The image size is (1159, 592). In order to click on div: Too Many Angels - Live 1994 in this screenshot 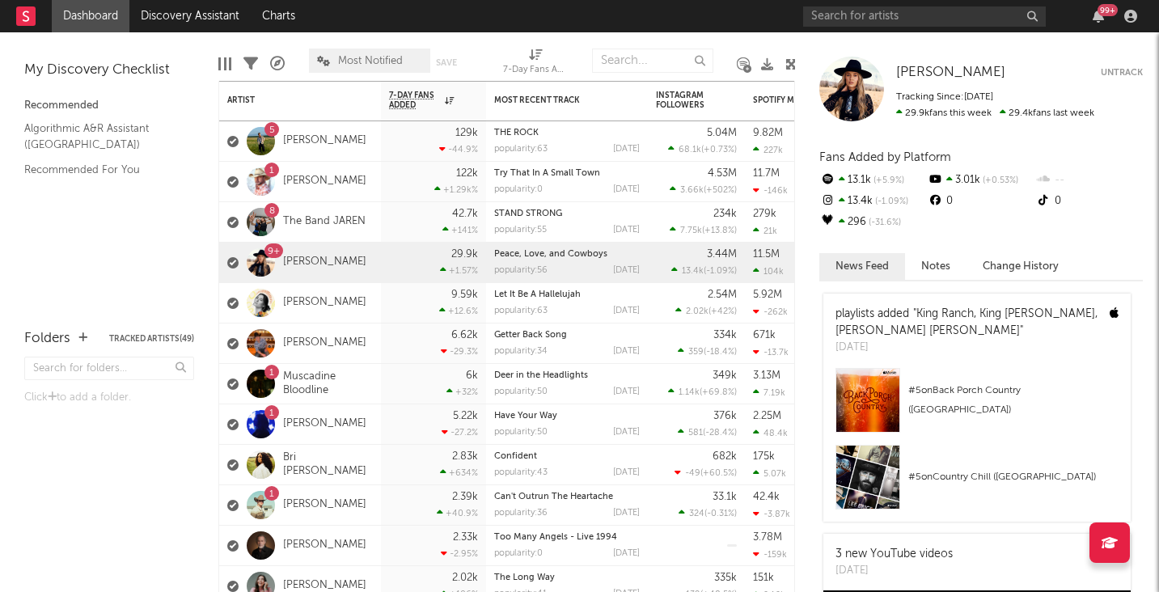, I will do `click(567, 537)`.